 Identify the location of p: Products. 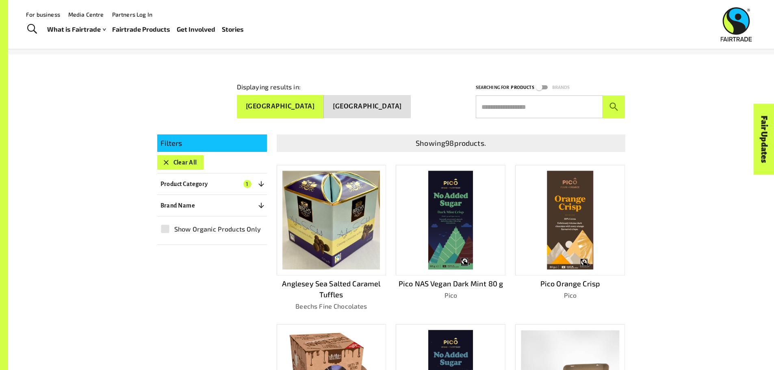
(522, 87).